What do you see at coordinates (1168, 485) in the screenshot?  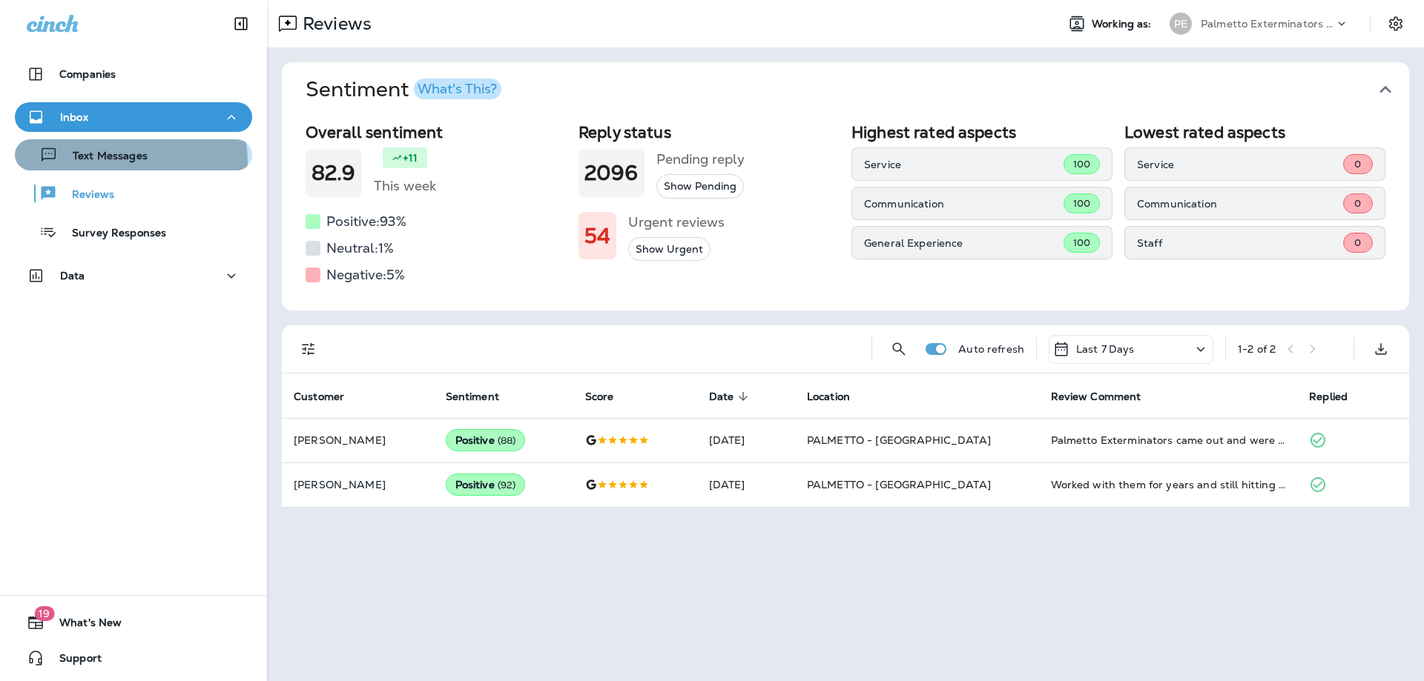 I see `div: Worked with them for years and still hitting 100%. professional, on-time and listen to our issues...` at bounding box center [1168, 485].